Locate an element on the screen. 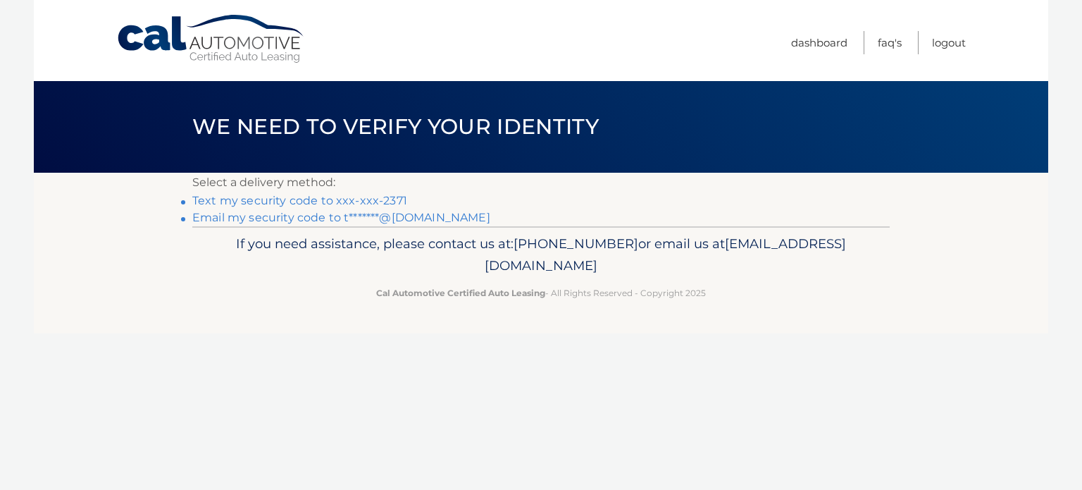 Image resolution: width=1082 pixels, height=490 pixels. a: Logout is located at coordinates (949, 42).